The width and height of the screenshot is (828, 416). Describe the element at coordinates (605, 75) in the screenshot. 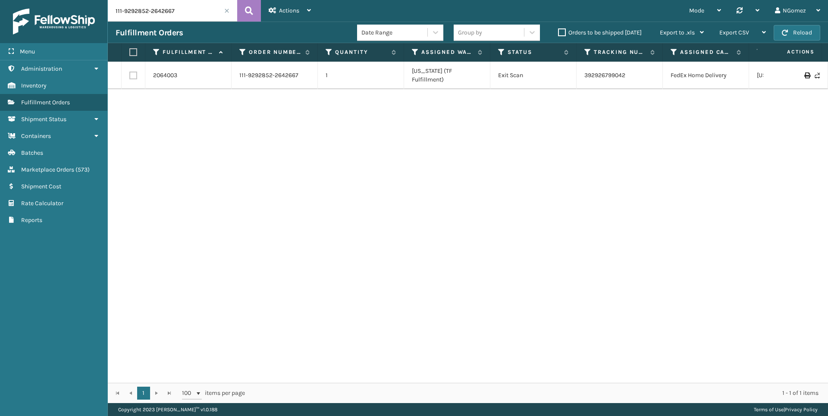

I see `a: 392926799042` at that location.